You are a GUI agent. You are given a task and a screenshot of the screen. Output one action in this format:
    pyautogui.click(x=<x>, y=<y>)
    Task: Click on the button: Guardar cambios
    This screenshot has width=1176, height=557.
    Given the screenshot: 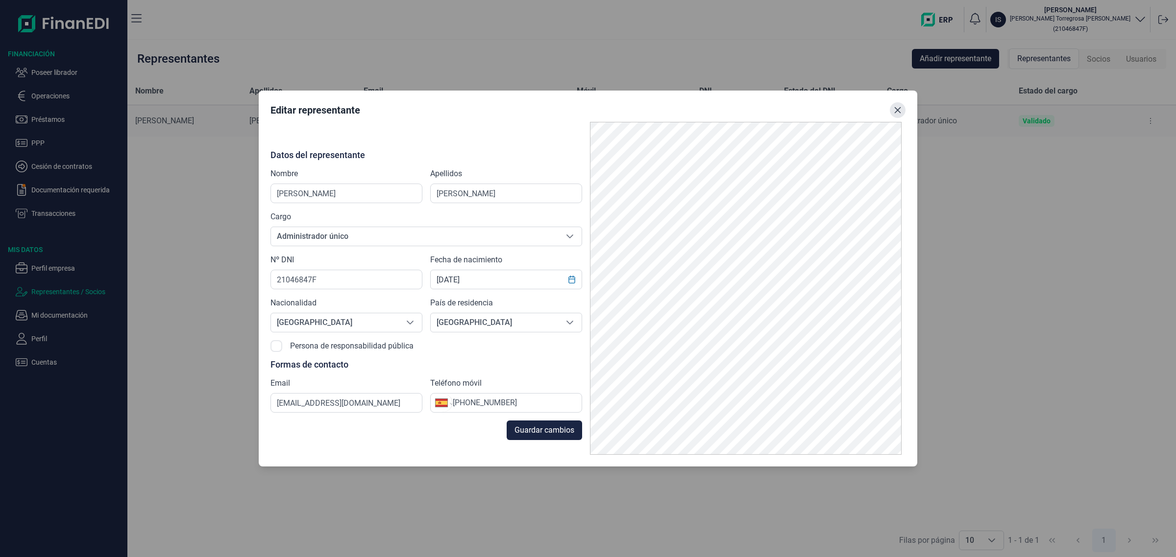 What is the action you would take?
    pyautogui.click(x=544, y=431)
    